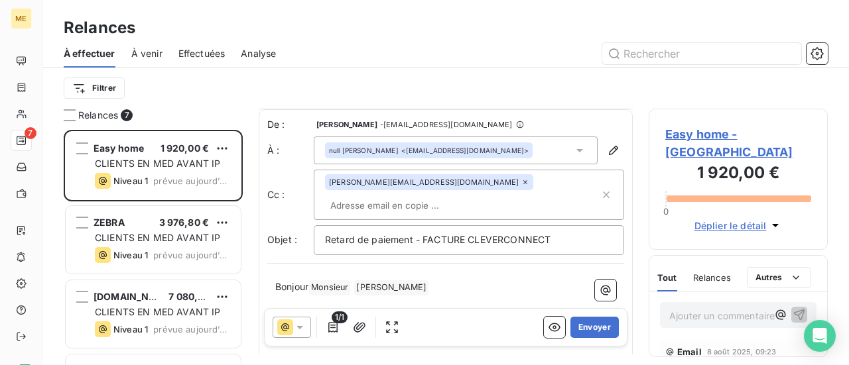 The height and width of the screenshot is (365, 849). I want to click on h3: 1 920,00 €, so click(738, 174).